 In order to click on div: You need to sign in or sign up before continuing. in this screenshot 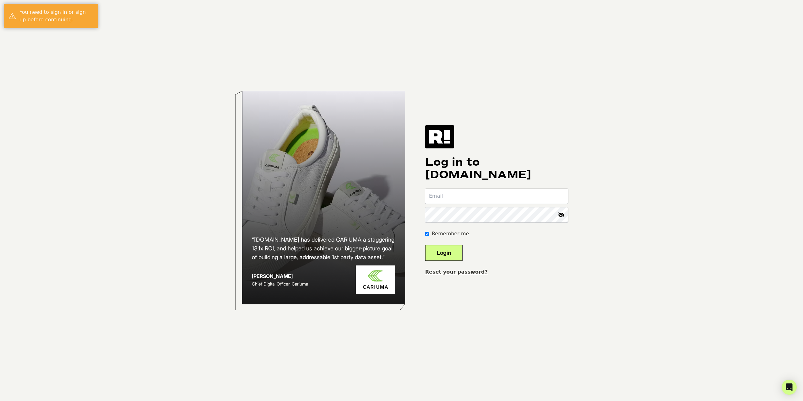, I will do `click(56, 16)`.